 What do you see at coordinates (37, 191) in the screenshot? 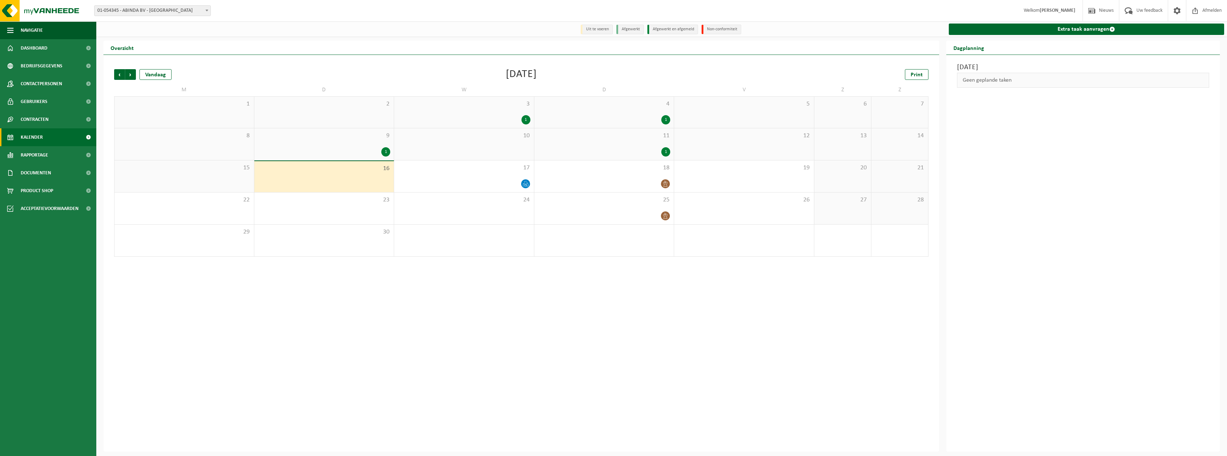
I see `span: Product Shop` at bounding box center [37, 191].